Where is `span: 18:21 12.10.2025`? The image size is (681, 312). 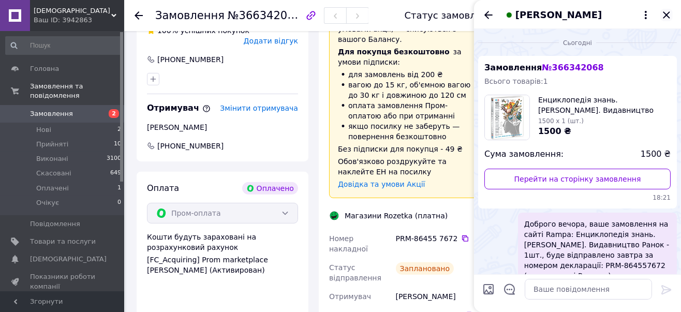 span: 18:21 12.10.2025 is located at coordinates (577, 198).